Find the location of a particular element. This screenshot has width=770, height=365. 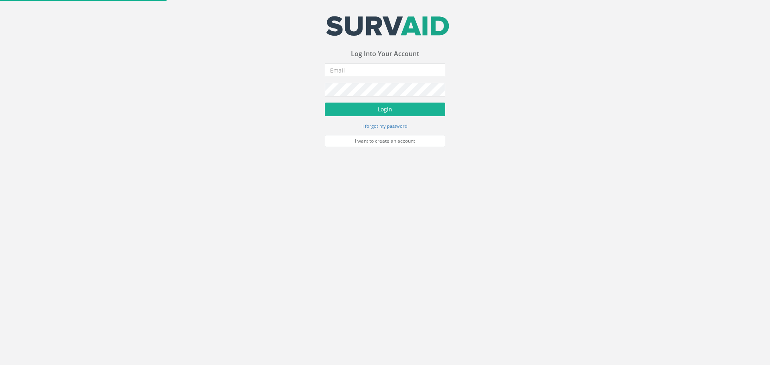

small: I forgot my password is located at coordinates (385, 126).